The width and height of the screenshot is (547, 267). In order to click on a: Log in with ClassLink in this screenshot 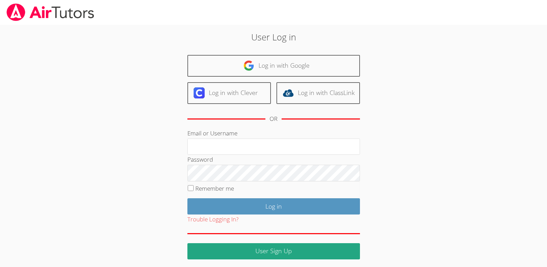, I will do `click(318, 93)`.